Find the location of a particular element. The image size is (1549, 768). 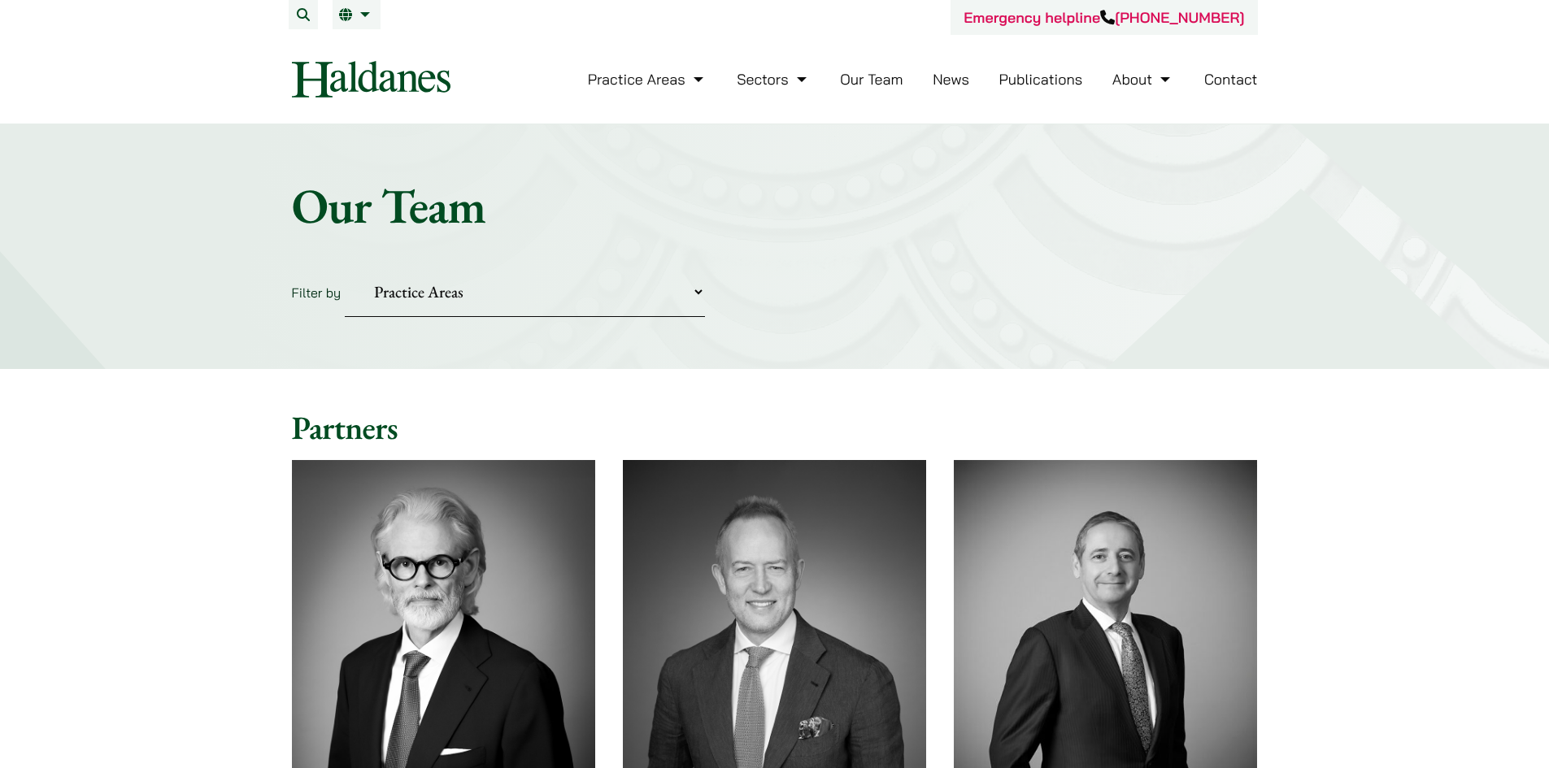

a: Contact is located at coordinates (1231, 79).